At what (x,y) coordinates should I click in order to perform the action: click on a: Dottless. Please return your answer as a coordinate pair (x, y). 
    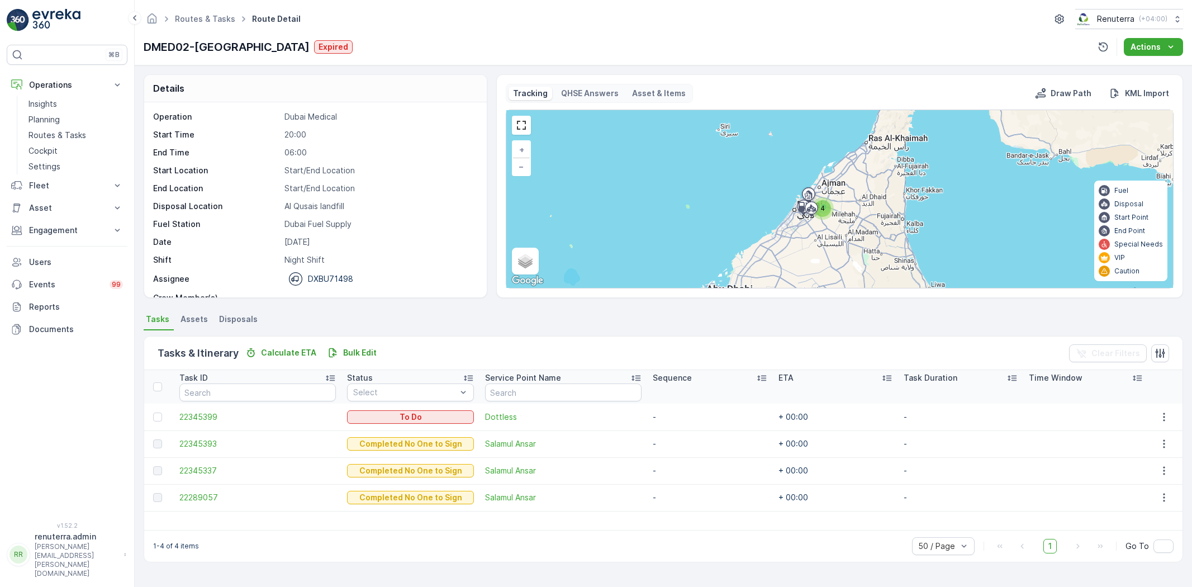
    Looking at the image, I should click on (563, 417).